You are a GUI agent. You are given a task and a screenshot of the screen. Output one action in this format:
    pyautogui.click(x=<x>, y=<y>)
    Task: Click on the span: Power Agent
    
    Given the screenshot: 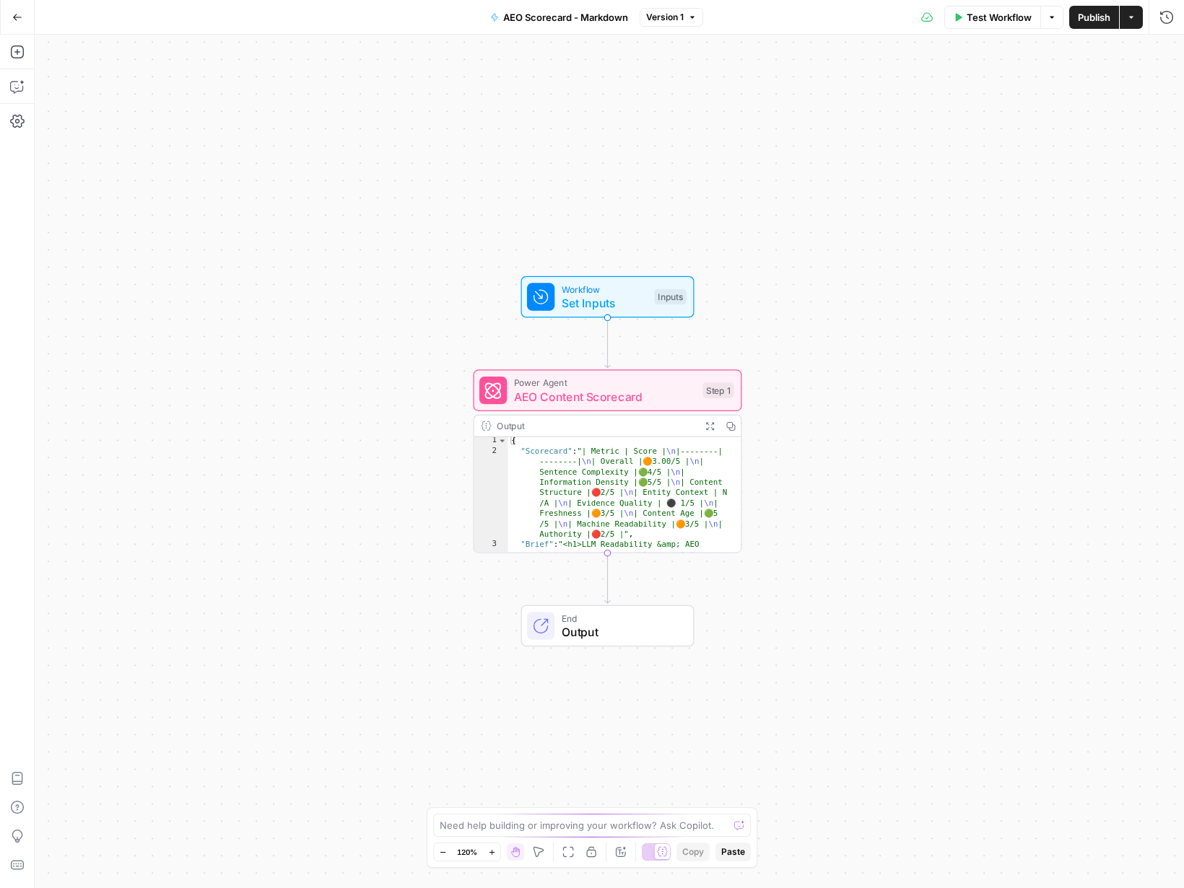 What is the action you would take?
    pyautogui.click(x=605, y=382)
    